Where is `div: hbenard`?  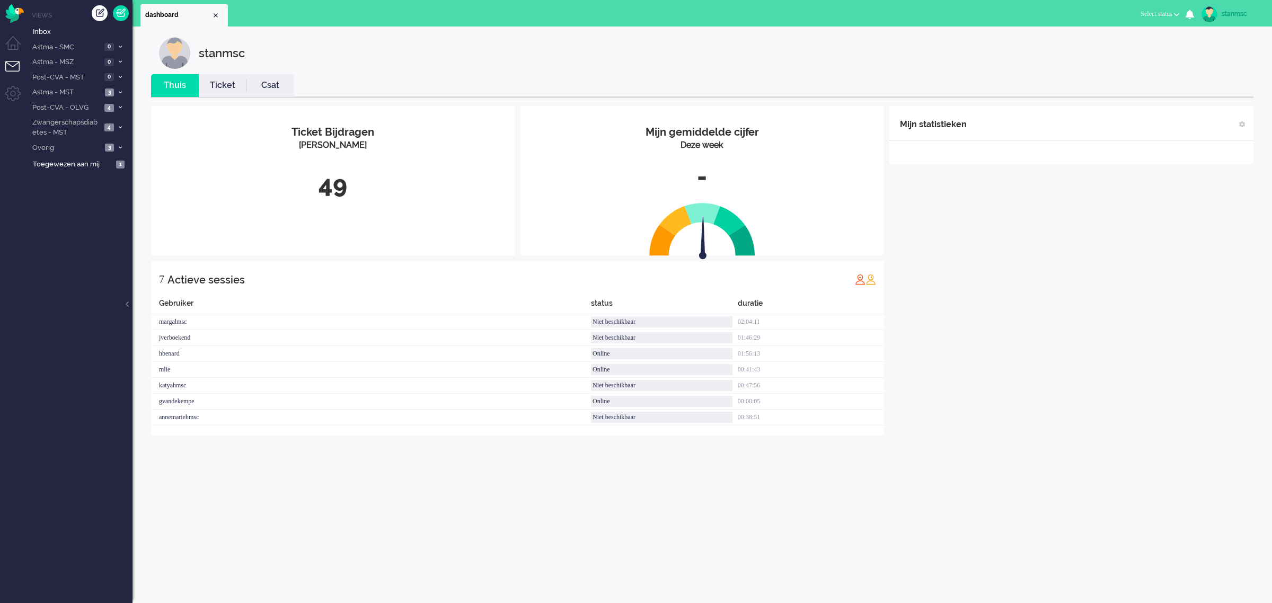
div: hbenard is located at coordinates (371, 354).